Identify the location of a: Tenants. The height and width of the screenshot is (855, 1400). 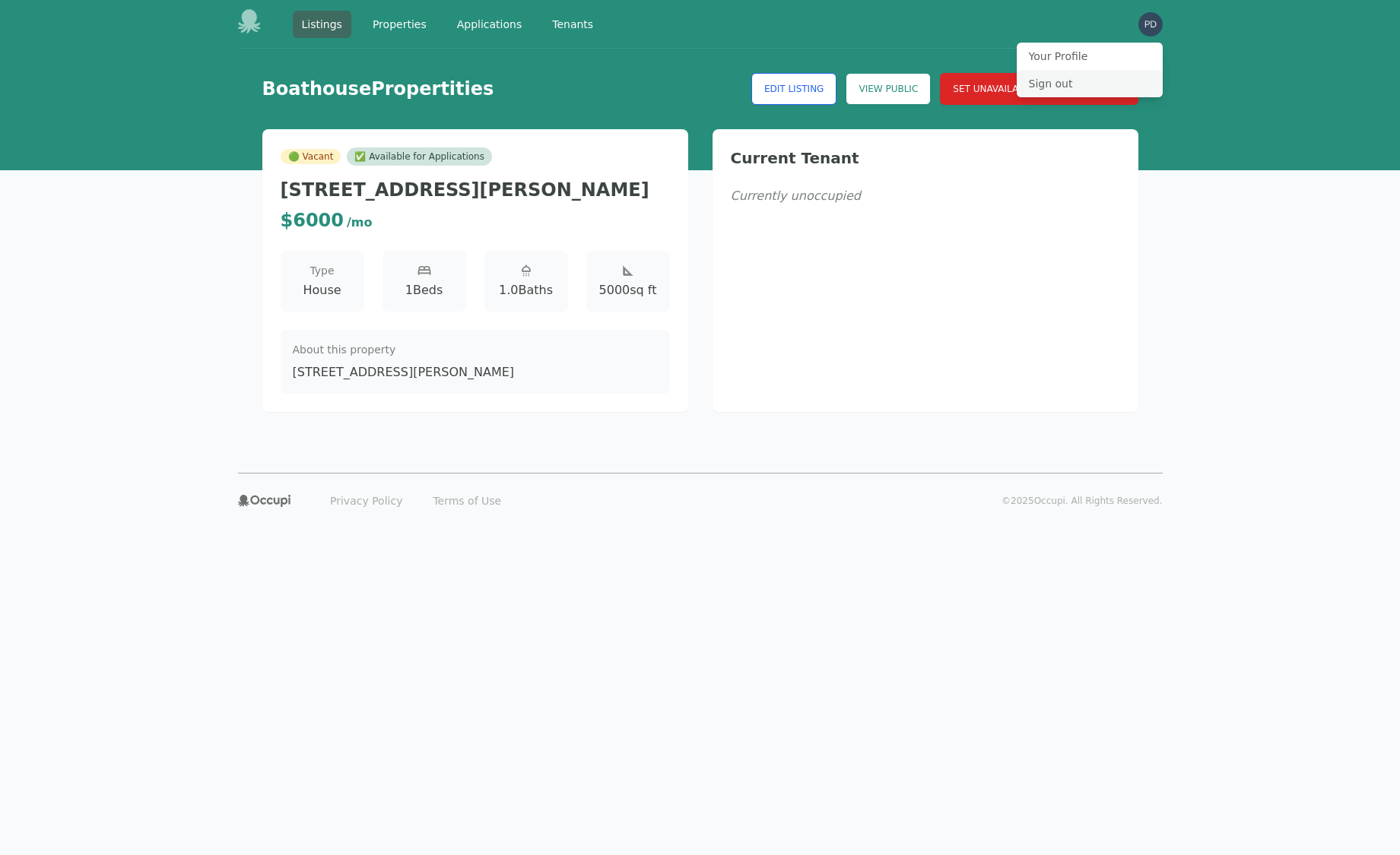
(572, 25).